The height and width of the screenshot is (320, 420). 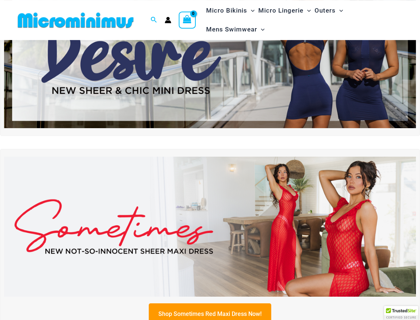 I want to click on span: Mens Swimwear, so click(x=232, y=29).